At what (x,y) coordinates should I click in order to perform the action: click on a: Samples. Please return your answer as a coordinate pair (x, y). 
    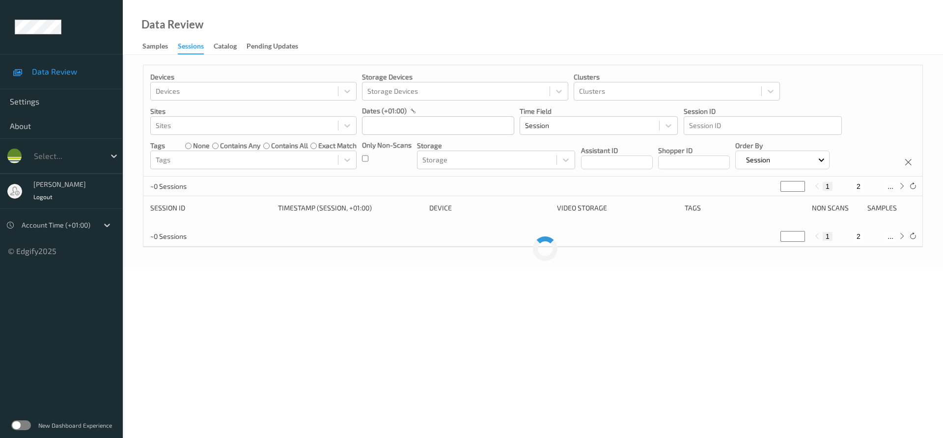
    Looking at the image, I should click on (160, 47).